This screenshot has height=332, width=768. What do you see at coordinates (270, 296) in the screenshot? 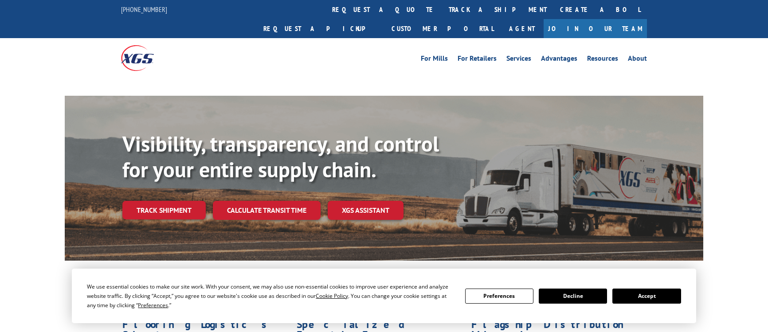
I see `div: We use essential cookies to make our site work. With your consent, we may also use non-essential ...` at bounding box center [270, 296].